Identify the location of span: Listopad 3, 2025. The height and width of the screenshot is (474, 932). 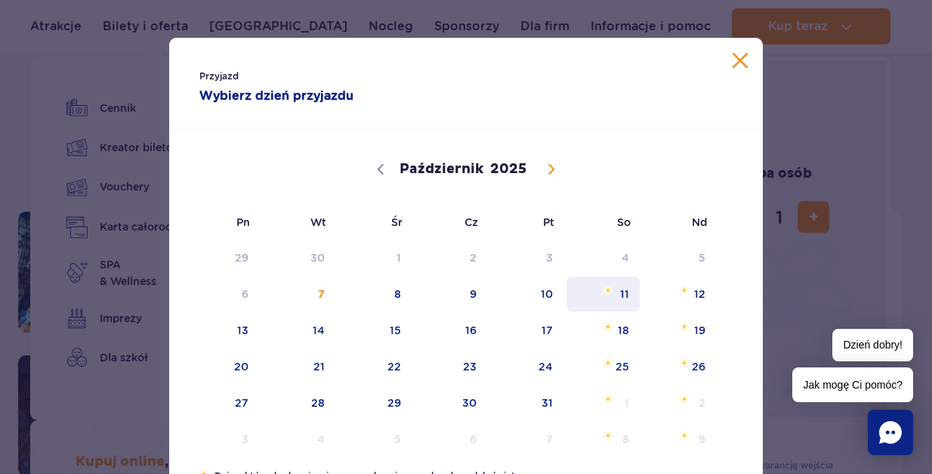
(222, 439).